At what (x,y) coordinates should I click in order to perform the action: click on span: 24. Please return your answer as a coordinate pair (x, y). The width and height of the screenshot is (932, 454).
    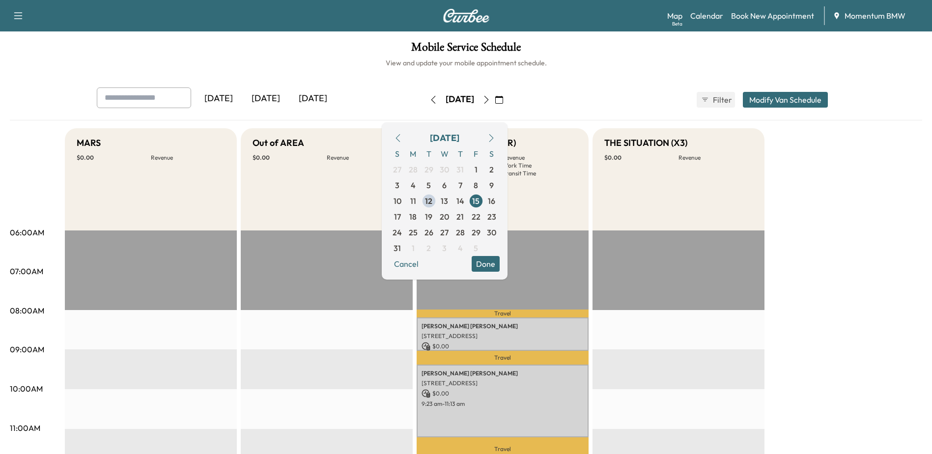
    Looking at the image, I should click on (397, 232).